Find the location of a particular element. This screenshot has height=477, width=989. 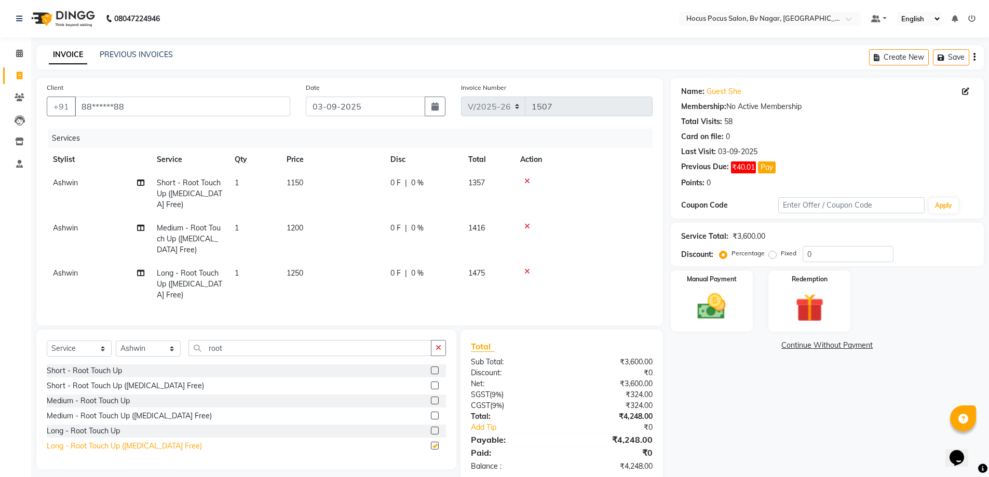

div: Payable: is located at coordinates (513, 440).